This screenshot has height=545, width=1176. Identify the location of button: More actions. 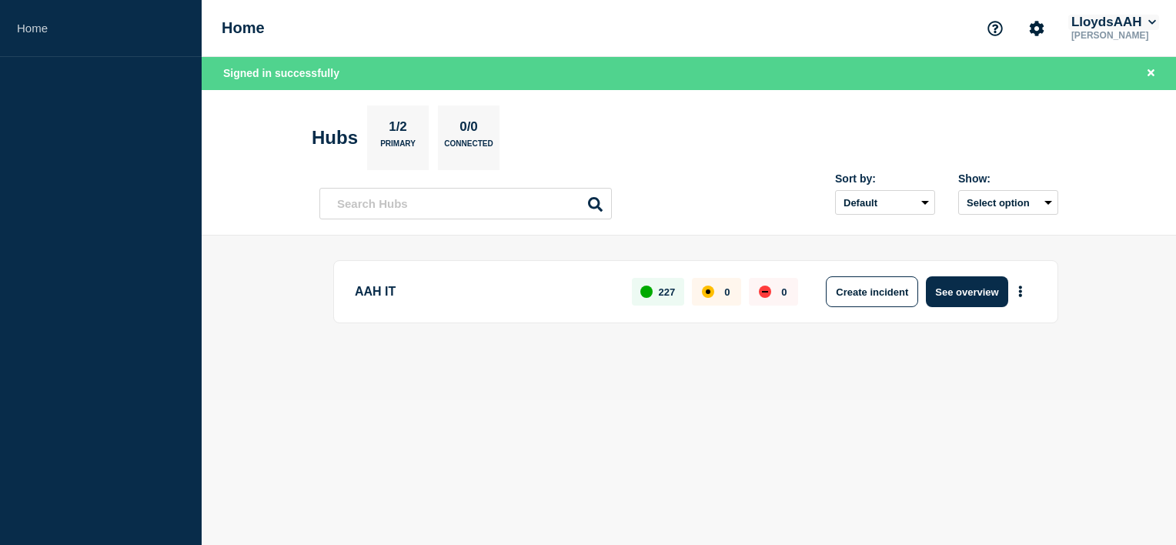
(1021, 292).